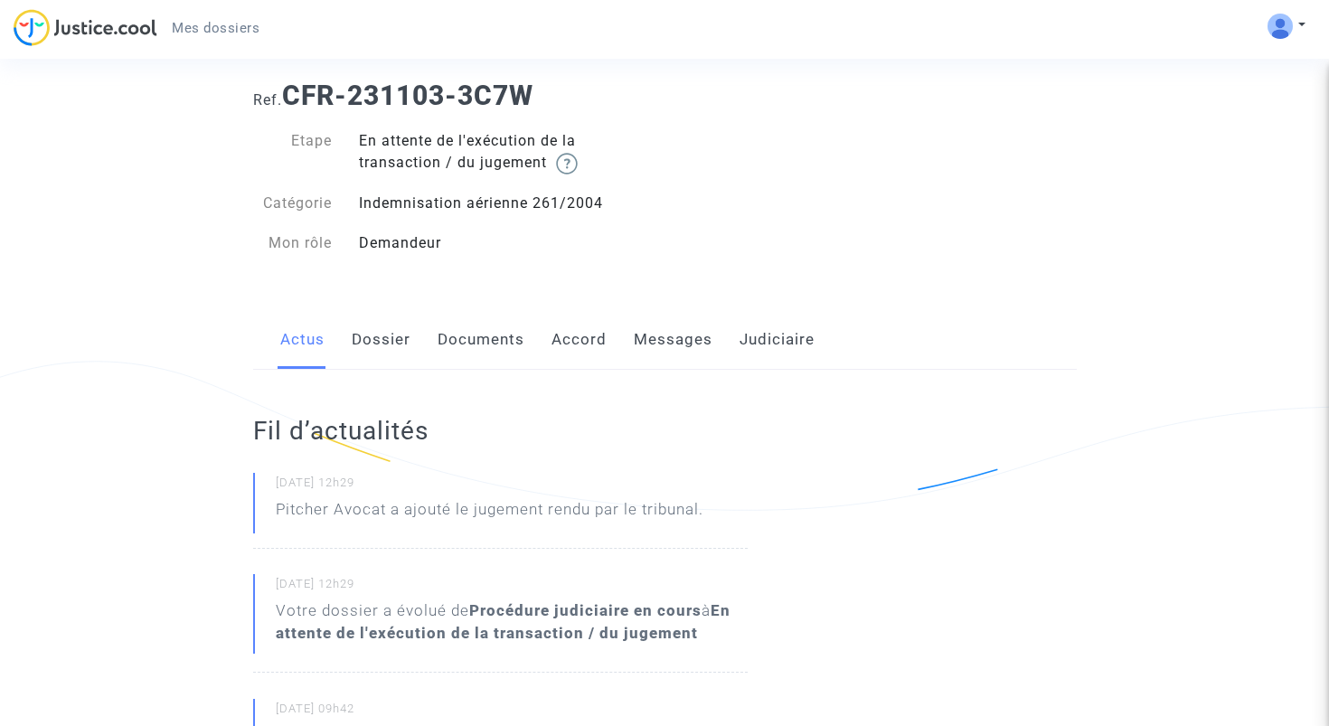  Describe the element at coordinates (215, 28) in the screenshot. I see `span: Mes dossiers` at that location.